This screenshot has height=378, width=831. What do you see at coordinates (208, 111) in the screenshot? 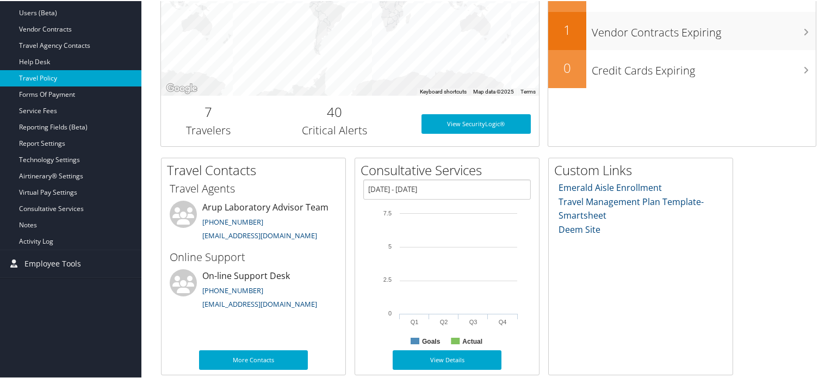
I see `h2: 7` at bounding box center [208, 111].